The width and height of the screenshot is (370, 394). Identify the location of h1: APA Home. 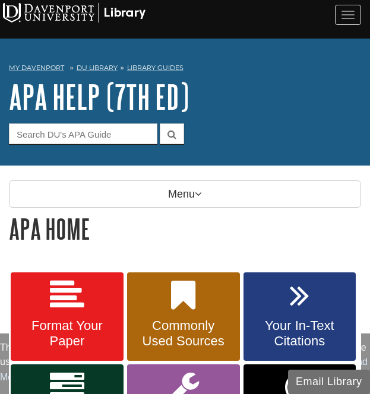
(185, 229).